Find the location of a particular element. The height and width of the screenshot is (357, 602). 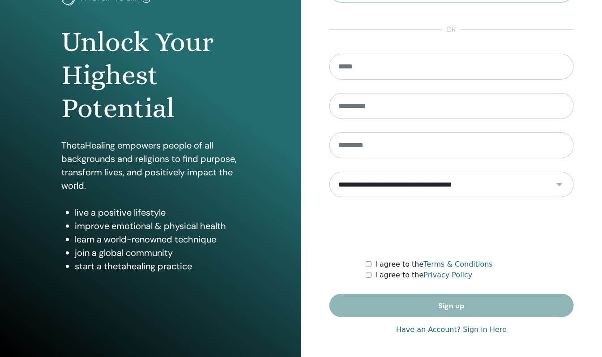

li: learn a world-renowned technique is located at coordinates (157, 240).